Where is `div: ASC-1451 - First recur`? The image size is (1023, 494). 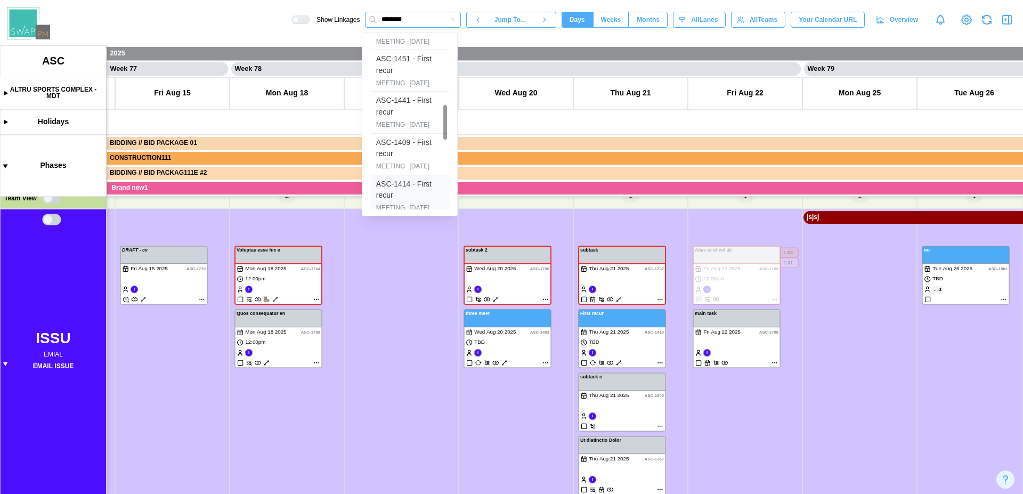 div: ASC-1451 - First recur is located at coordinates (410, 64).